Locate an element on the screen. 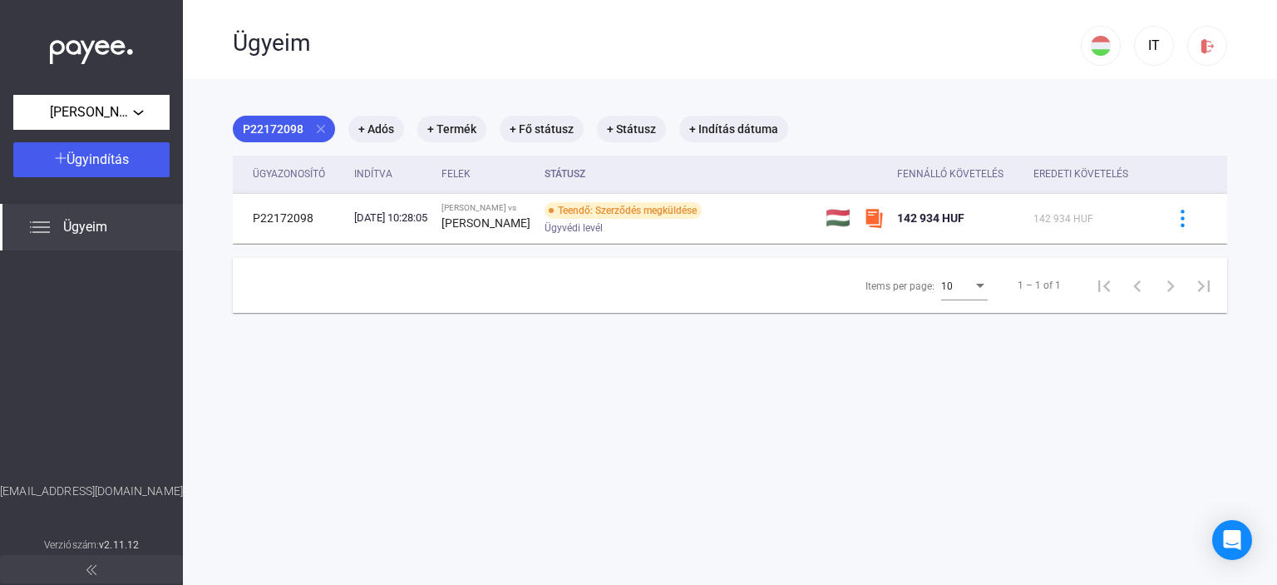  div: Teendő: Szerződés megküldése is located at coordinates (623, 210).